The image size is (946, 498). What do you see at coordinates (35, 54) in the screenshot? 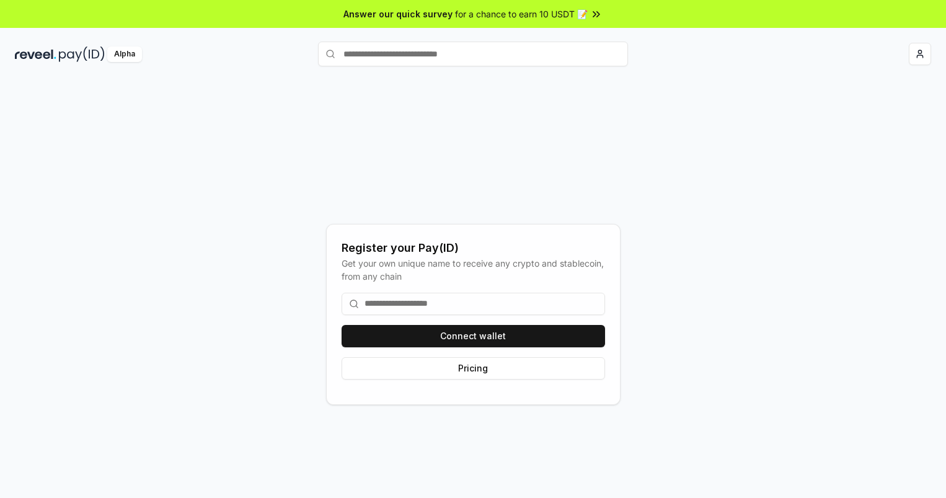
I see `img: reveel_dark` at bounding box center [35, 54].